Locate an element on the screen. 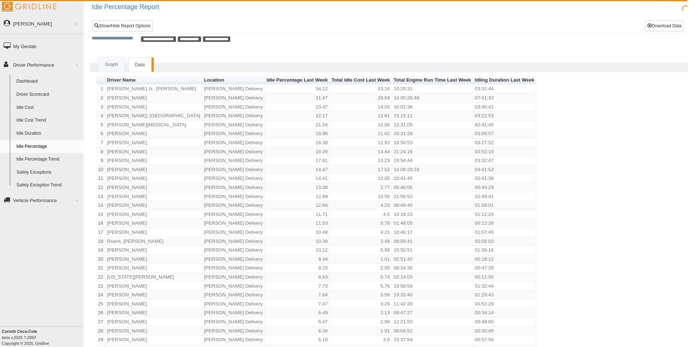  td: 00:44:29 is located at coordinates (505, 188).